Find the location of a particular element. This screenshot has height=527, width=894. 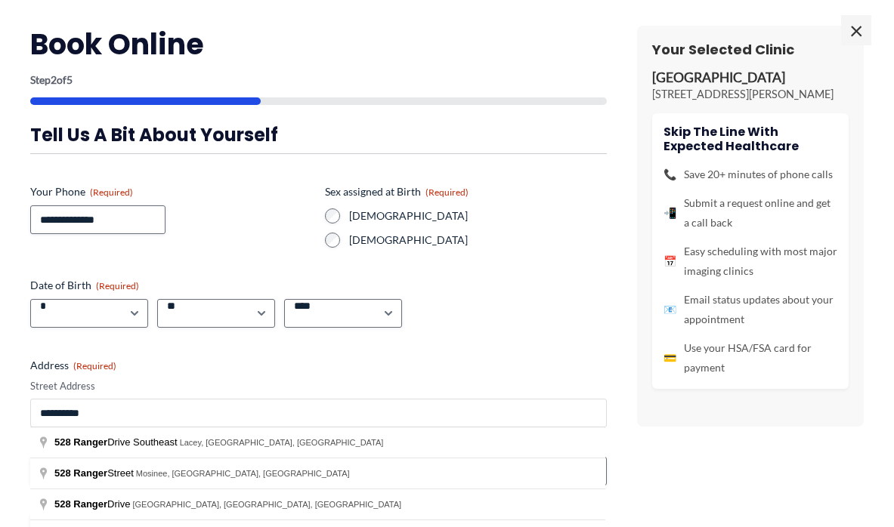

label: Your Phone is located at coordinates (172, 192).